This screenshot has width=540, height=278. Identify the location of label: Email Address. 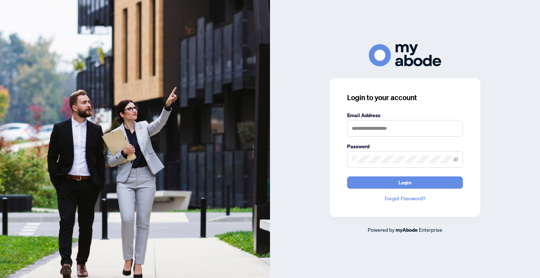
(405, 115).